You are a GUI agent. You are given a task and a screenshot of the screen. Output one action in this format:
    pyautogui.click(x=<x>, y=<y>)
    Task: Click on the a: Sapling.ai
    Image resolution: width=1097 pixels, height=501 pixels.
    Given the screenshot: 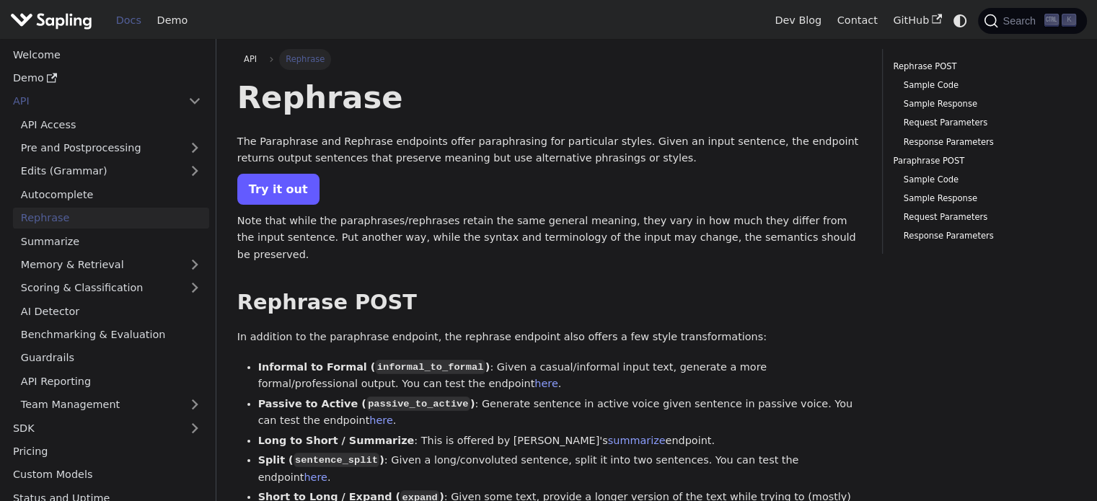 What is the action you would take?
    pyautogui.click(x=53, y=20)
    